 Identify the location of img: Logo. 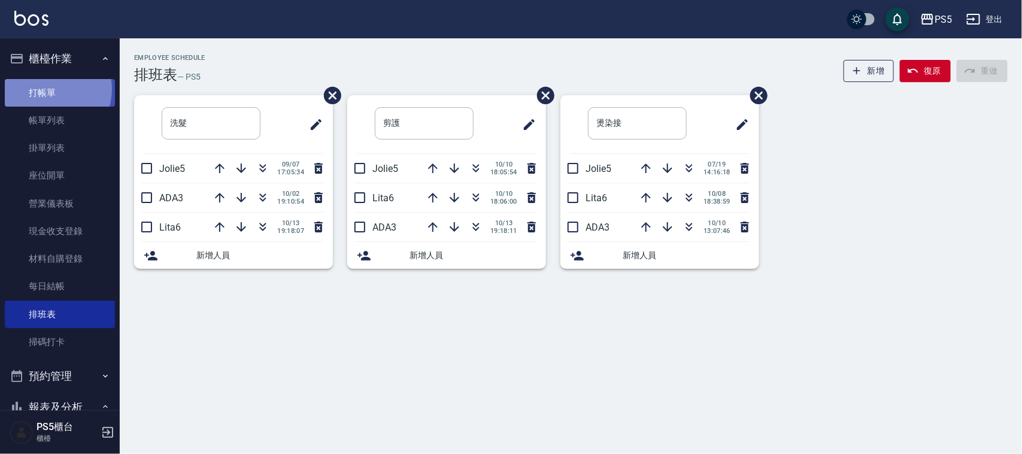
(31, 18).